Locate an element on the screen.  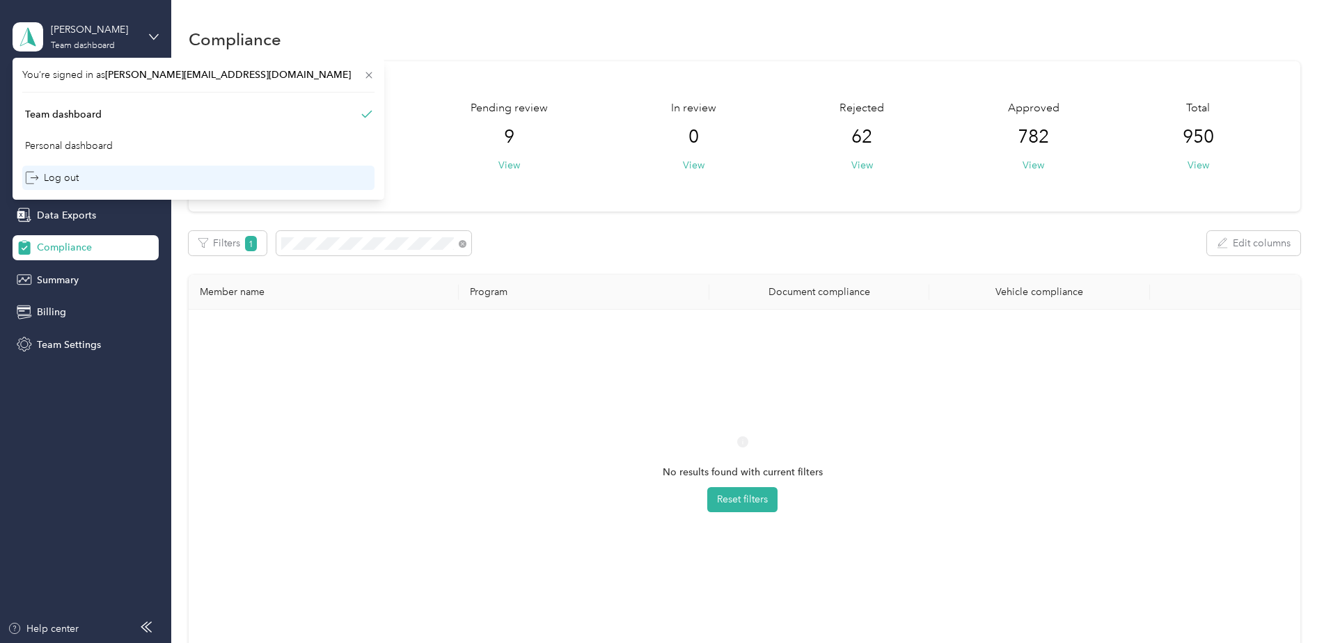
span: In review is located at coordinates (693, 109).